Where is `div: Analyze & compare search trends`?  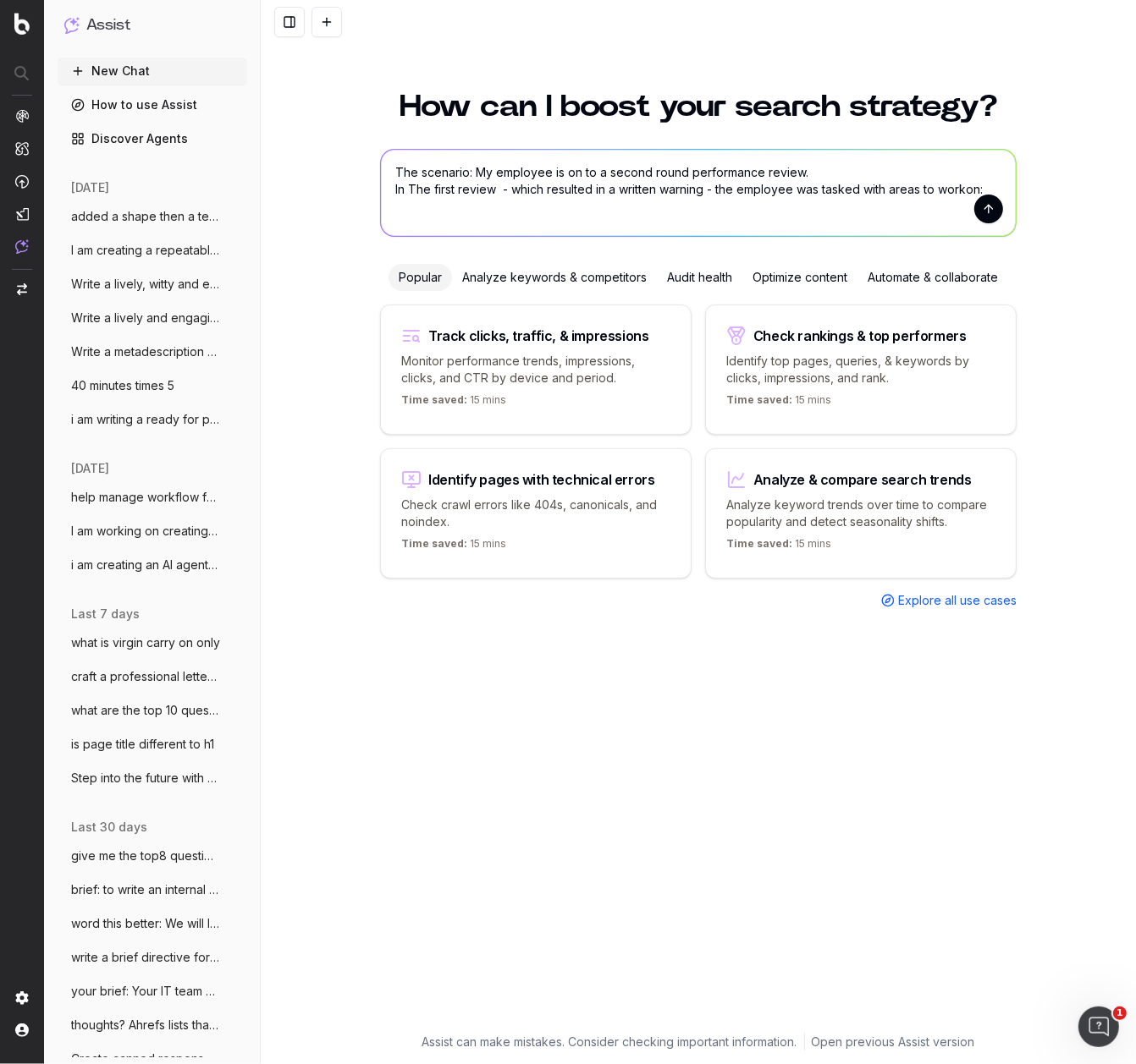 div: Analyze & compare search trends is located at coordinates (862, 480).